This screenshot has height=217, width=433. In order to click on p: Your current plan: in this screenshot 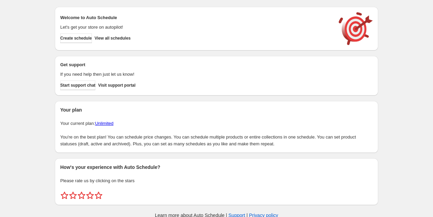, I will do `click(217, 123)`.